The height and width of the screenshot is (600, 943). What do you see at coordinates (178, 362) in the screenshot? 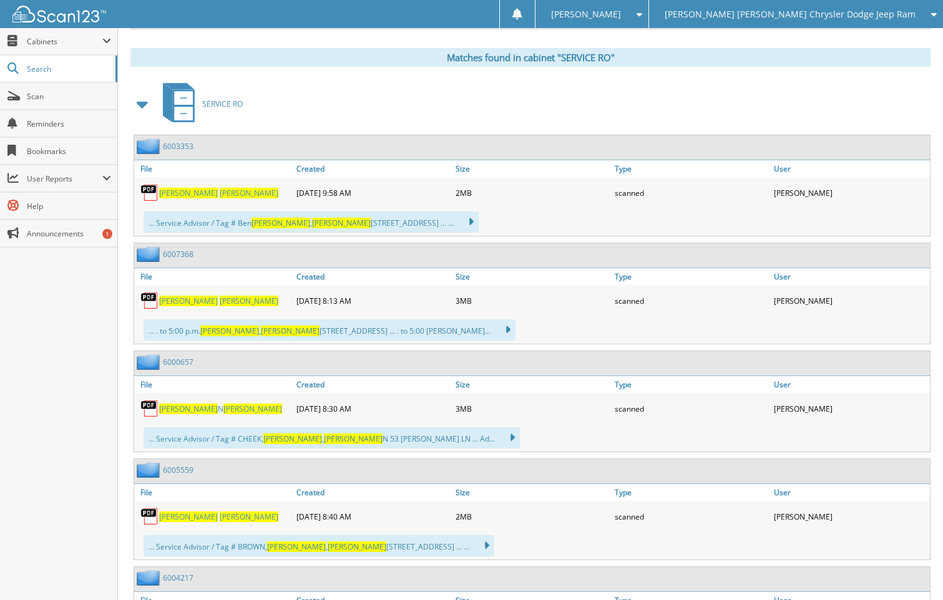
I see `a: 6000657` at bounding box center [178, 362].